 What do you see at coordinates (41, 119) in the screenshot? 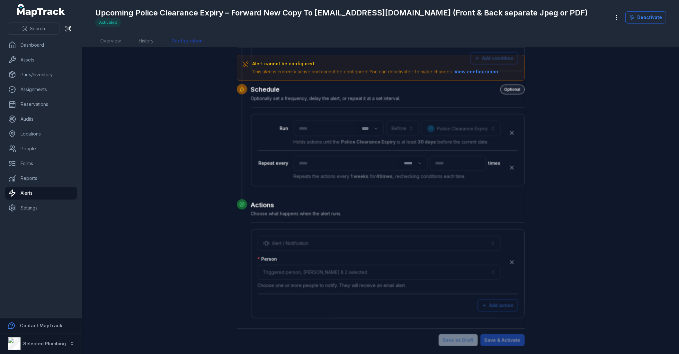
I see `a: Audits` at bounding box center [41, 119].